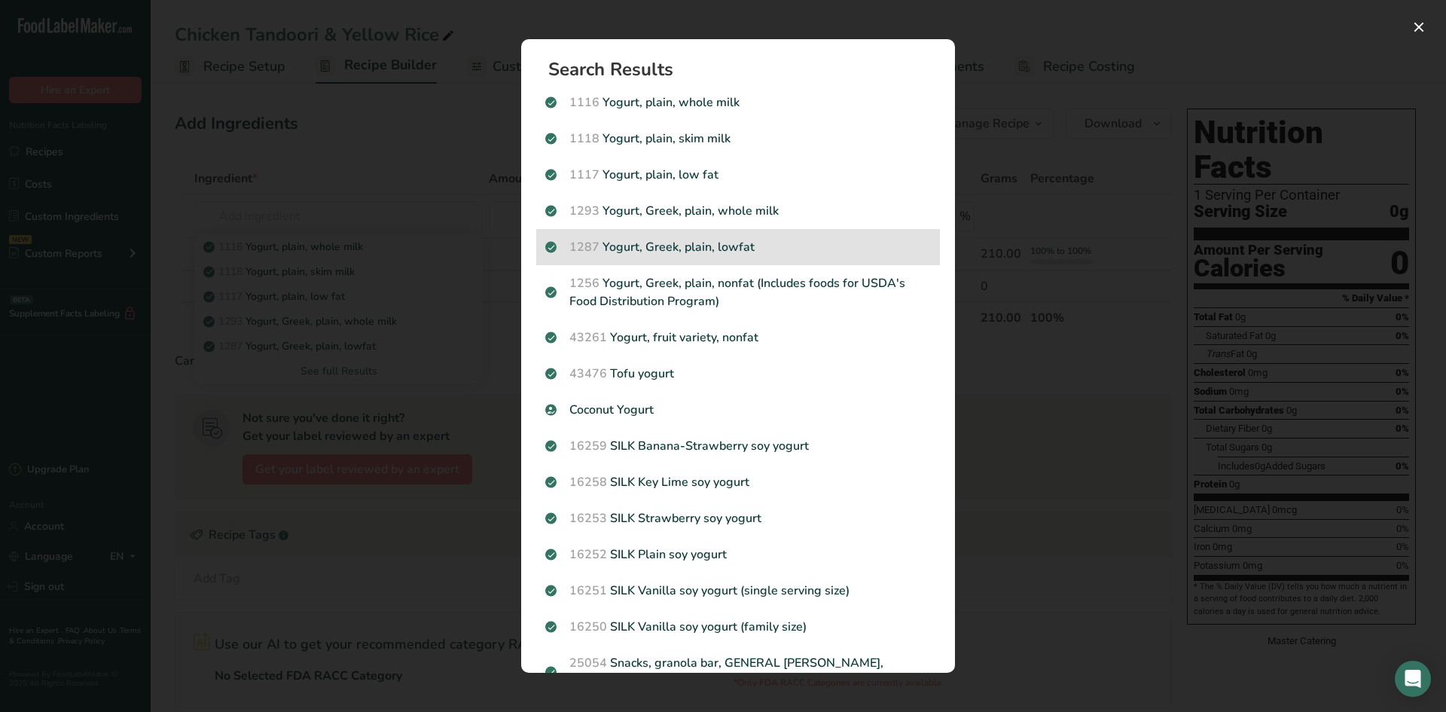 This screenshot has height=712, width=1446. I want to click on p: Yogurt, Greek, plain, whole milk, so click(738, 211).